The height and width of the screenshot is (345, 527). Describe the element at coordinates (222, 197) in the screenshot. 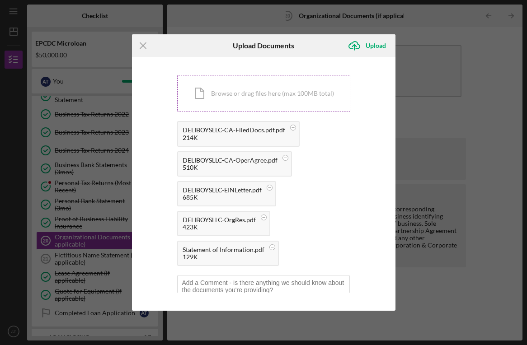

I see `div: 685K` at that location.